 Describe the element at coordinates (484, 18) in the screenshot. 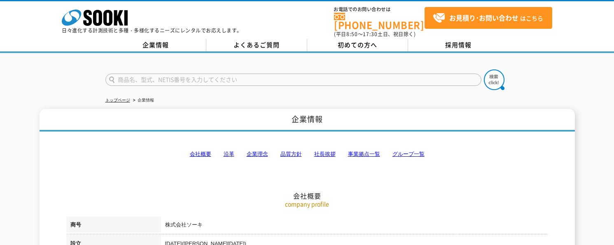

I see `strong: お見積り･お問い合わせ` at that location.